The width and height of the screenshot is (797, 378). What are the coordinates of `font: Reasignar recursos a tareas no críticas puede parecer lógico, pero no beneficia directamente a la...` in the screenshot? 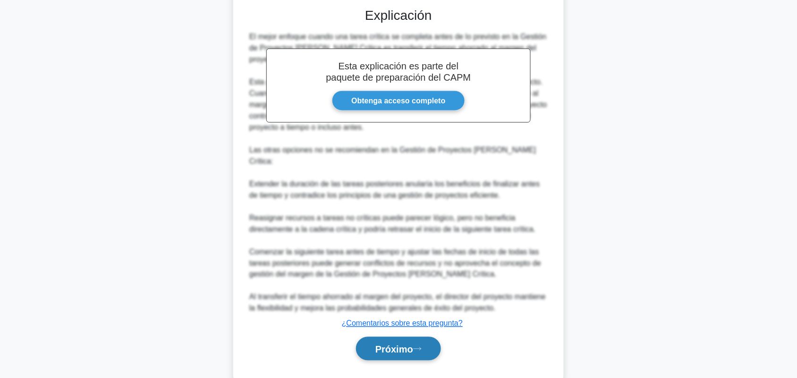 It's located at (392, 223).